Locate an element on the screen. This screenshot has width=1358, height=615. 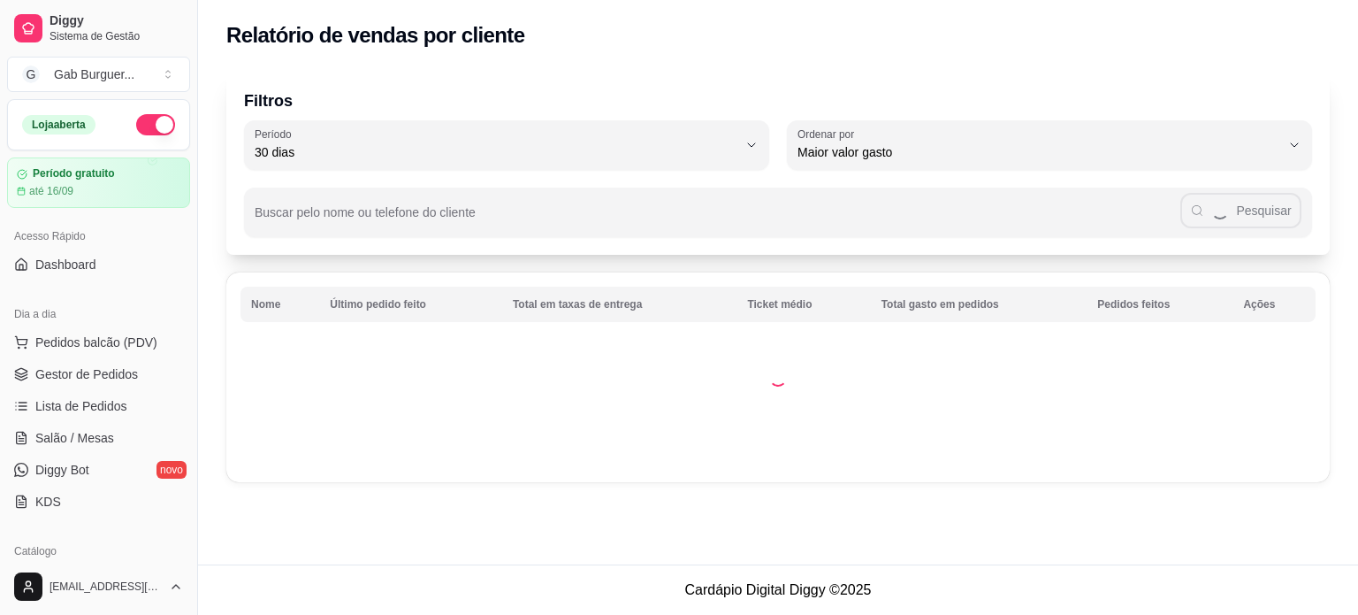
span: Dashboard is located at coordinates (65, 264).